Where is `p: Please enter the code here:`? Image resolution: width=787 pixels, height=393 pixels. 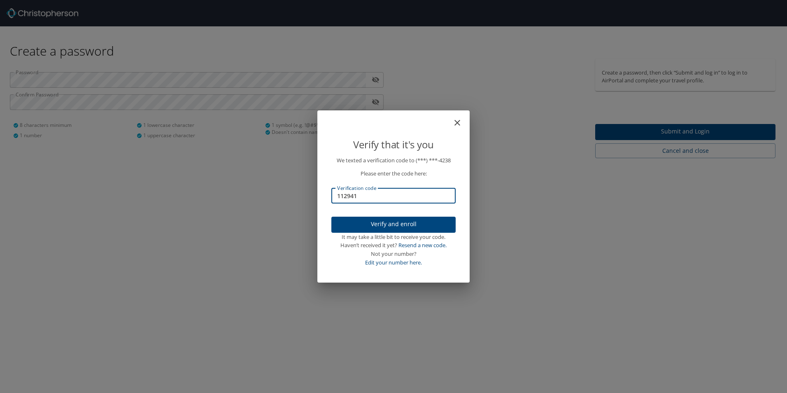 p: Please enter the code here: is located at coordinates (394, 173).